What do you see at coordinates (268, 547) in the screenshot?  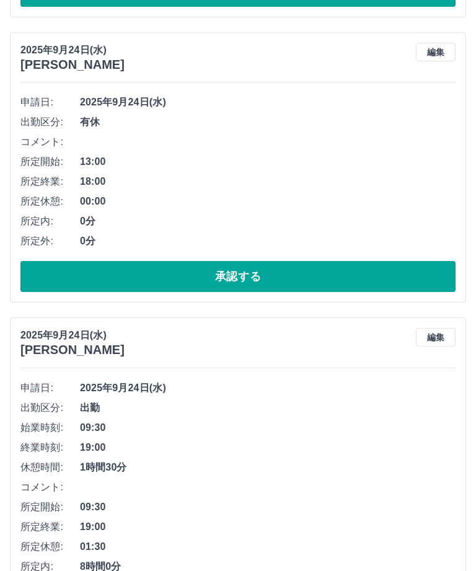 I see `span: 01:30` at bounding box center [268, 547].